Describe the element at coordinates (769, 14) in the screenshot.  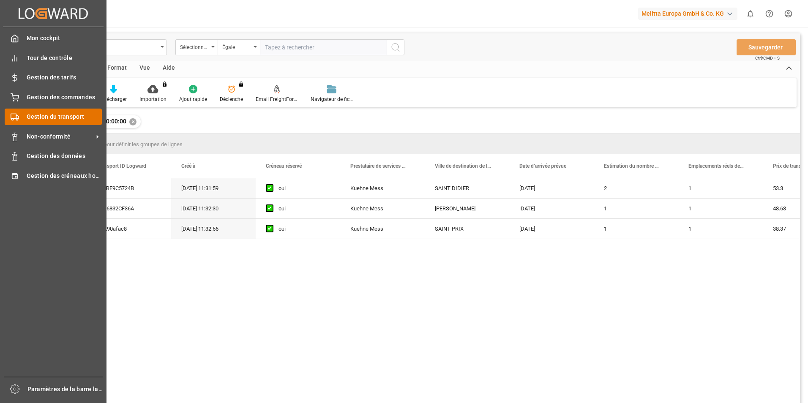
I see `button: Centre d’aide` at that location.